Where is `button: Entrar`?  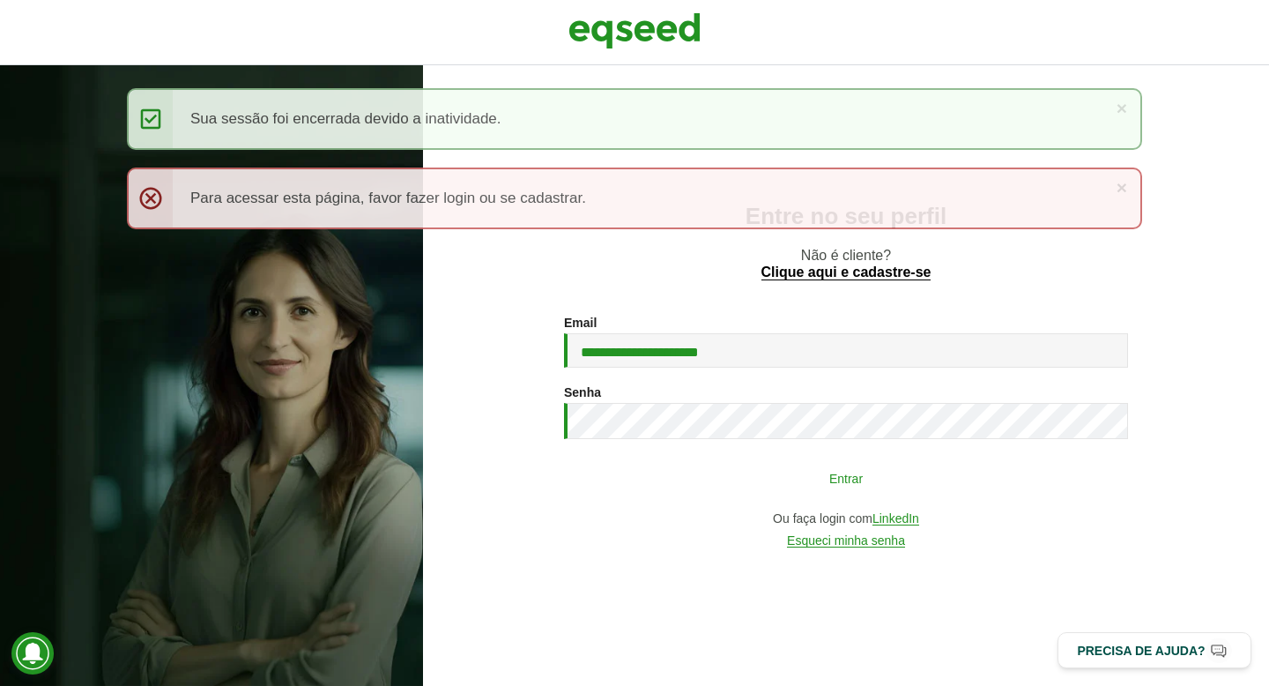 button: Entrar is located at coordinates (846, 478).